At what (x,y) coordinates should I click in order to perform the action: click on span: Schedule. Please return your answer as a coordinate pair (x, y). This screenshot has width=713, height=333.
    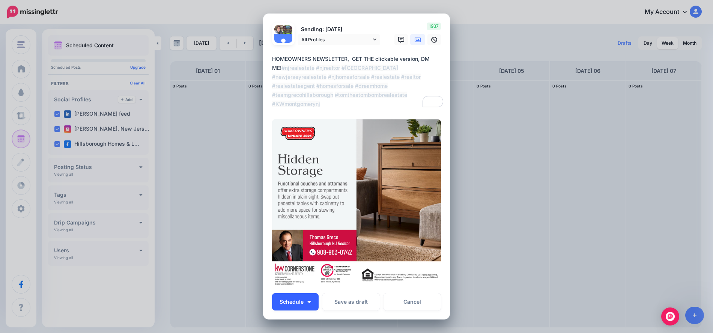
    Looking at the image, I should click on (291, 302).